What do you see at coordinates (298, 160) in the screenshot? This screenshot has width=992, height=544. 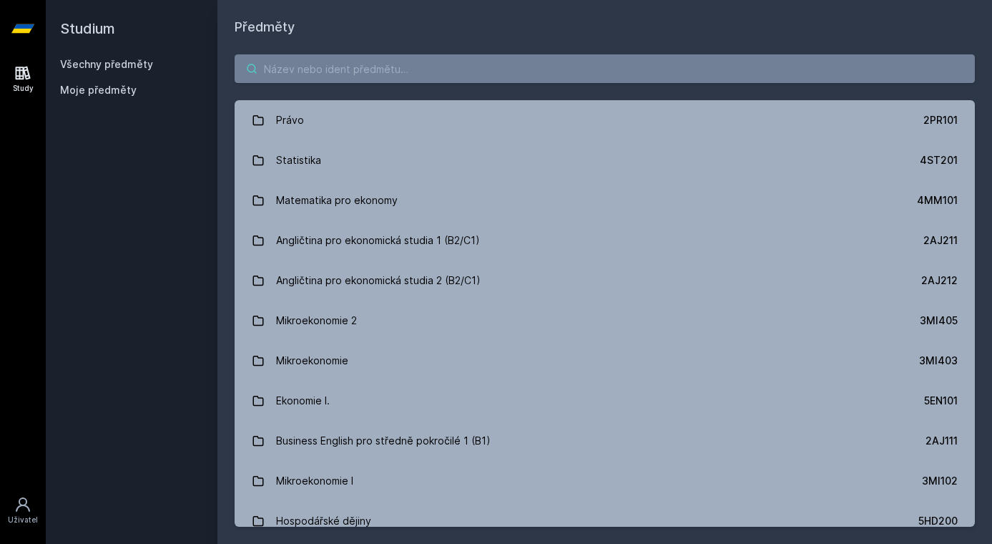 I see `div: Statistika` at bounding box center [298, 160].